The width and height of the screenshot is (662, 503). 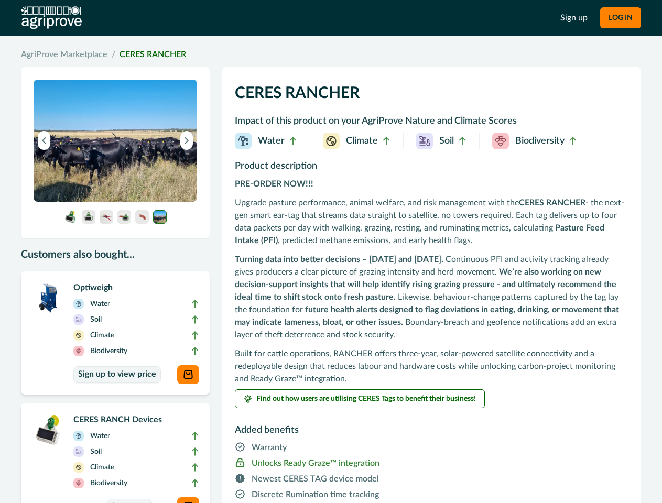 I want to click on nav: breadcrumb, so click(x=331, y=54).